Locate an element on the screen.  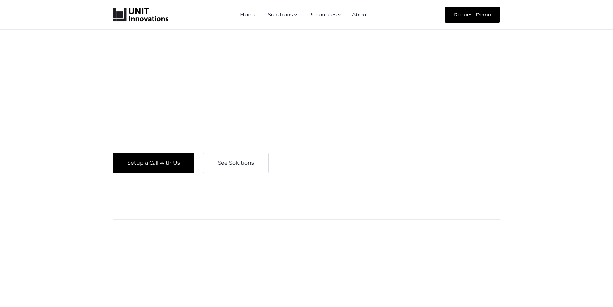
a: Home is located at coordinates (248, 15).